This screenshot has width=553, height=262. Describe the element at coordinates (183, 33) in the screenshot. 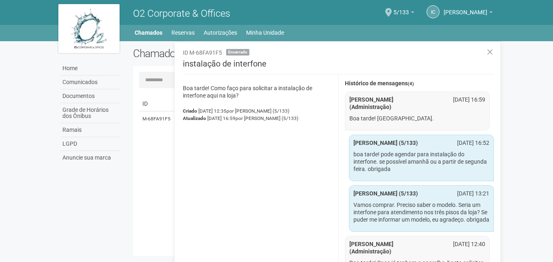

I see `a: Reservas` at that location.